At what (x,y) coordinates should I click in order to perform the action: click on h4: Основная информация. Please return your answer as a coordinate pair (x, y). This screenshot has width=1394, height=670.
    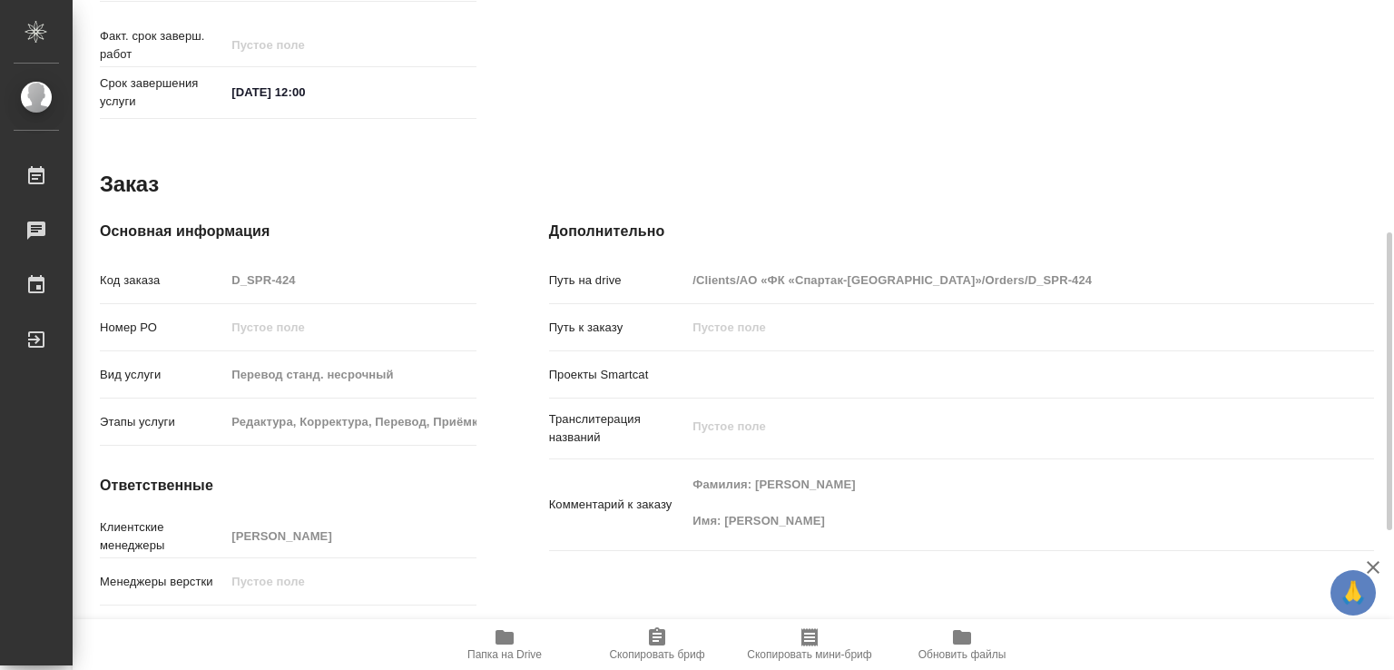
    Looking at the image, I should click on (288, 231).